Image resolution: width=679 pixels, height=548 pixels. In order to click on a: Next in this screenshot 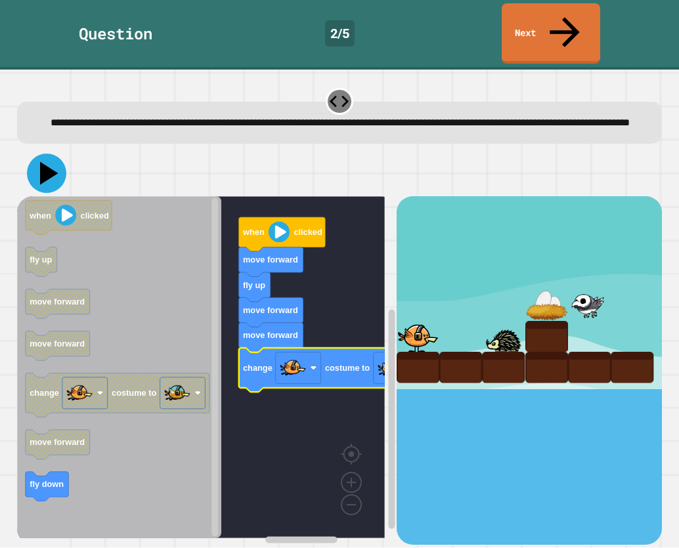, I will do `click(551, 33)`.